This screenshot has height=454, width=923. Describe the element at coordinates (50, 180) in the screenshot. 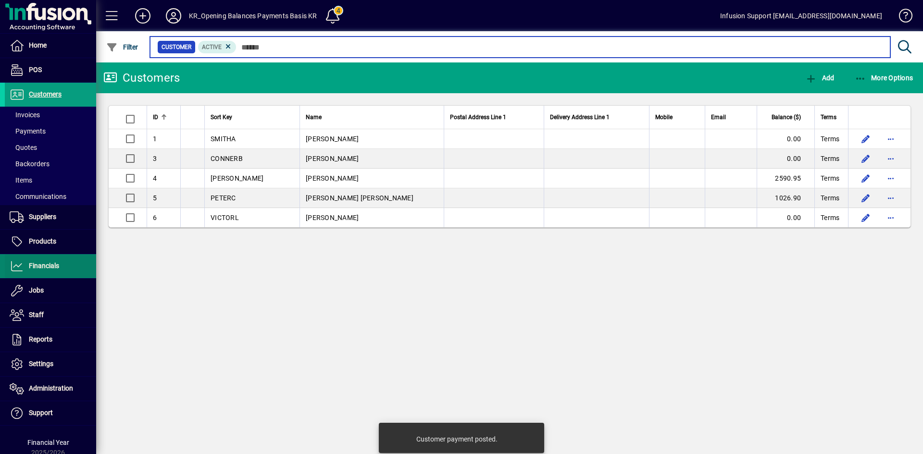

I see `a: Items` at that location.